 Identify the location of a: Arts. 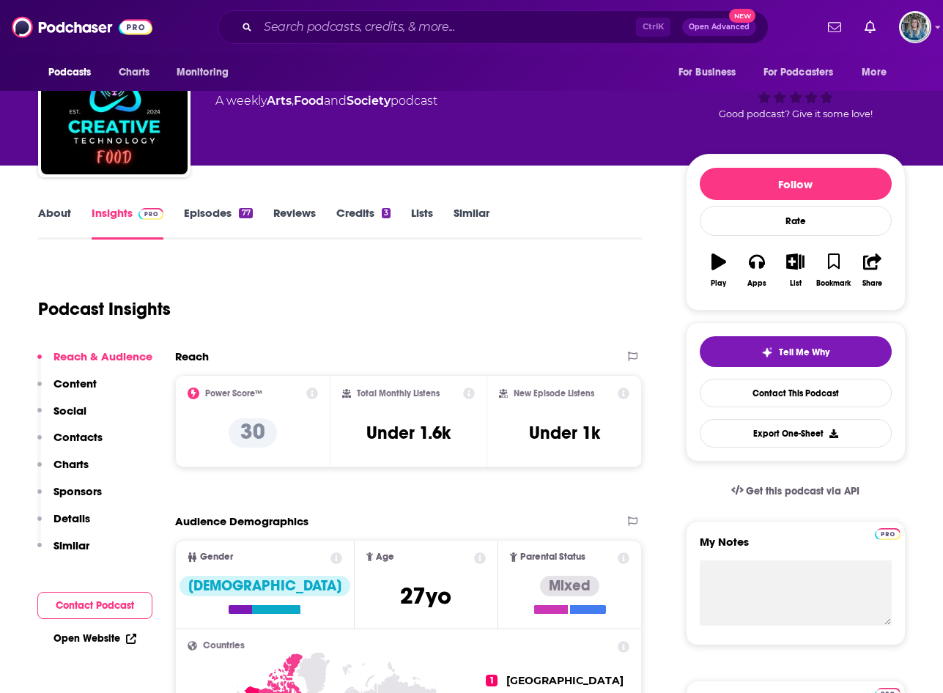
(279, 100).